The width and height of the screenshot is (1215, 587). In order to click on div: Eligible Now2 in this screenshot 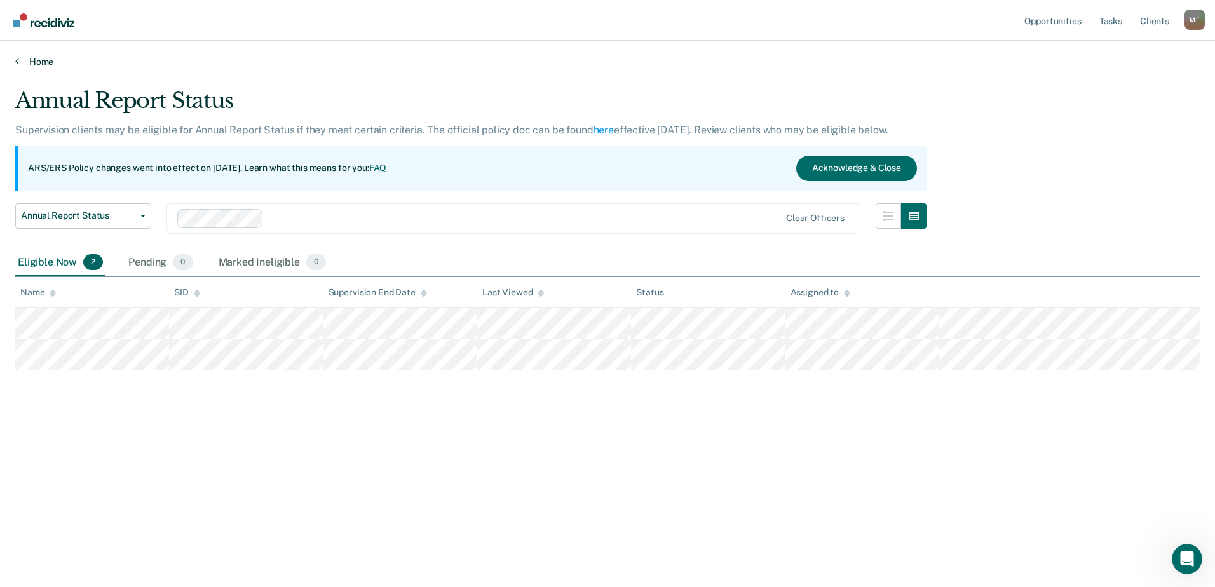, I will do `click(60, 263)`.